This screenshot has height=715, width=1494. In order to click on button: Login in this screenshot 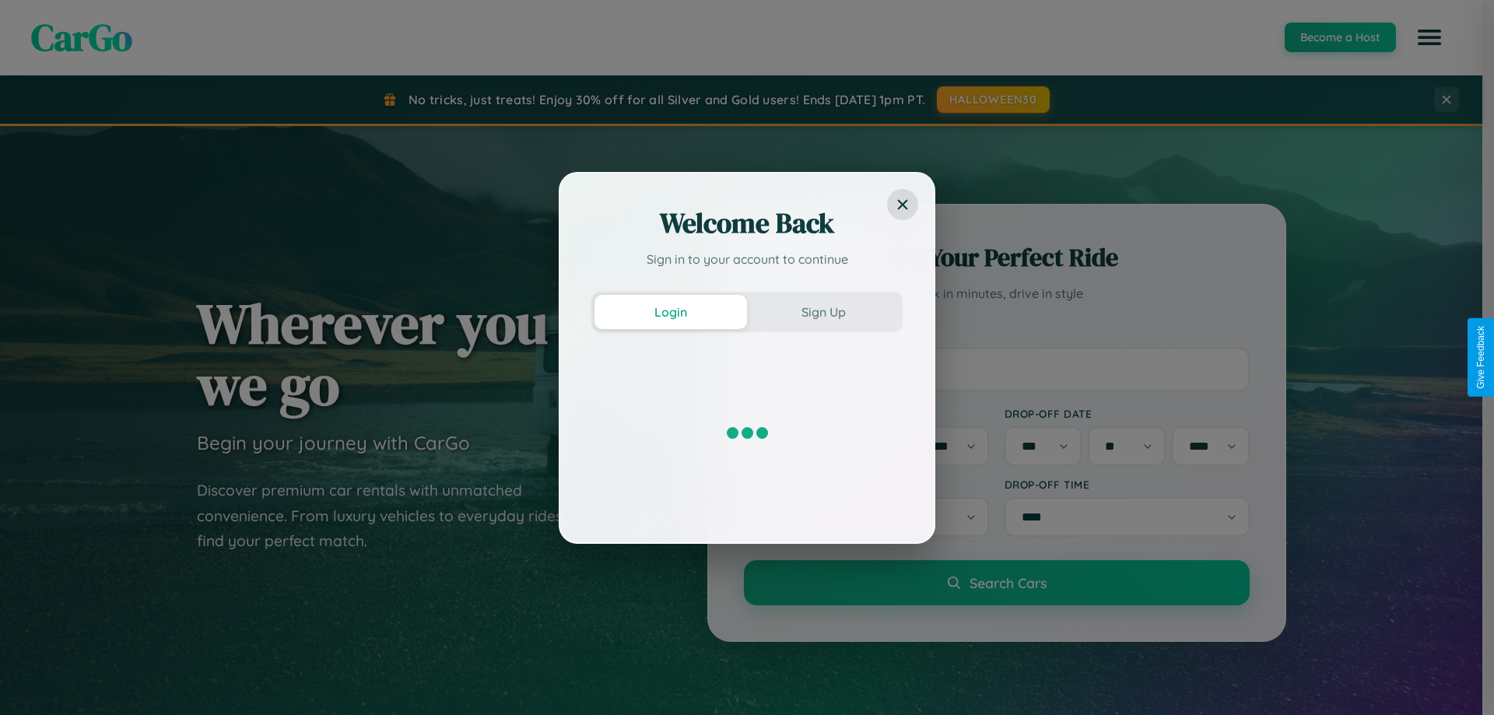, I will do `click(671, 312)`.